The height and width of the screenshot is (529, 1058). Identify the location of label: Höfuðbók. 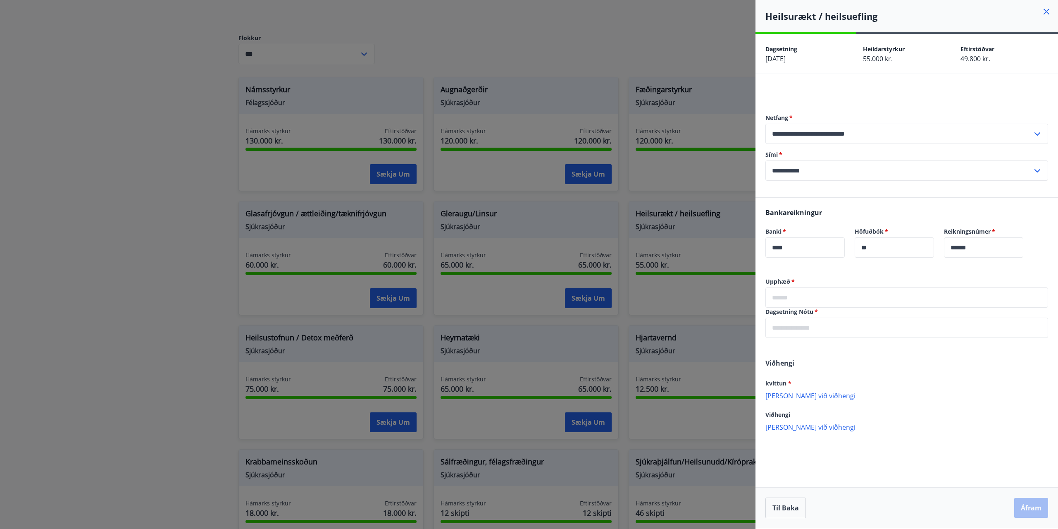
(895, 232).